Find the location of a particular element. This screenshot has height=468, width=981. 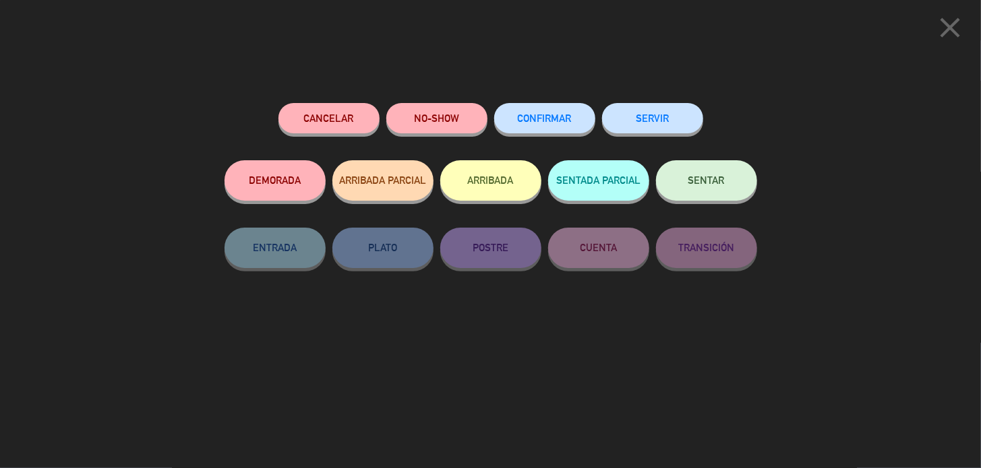

span: ARRIBADA PARCIAL is located at coordinates (382, 180).